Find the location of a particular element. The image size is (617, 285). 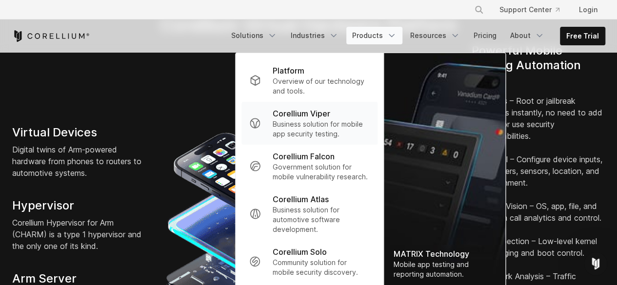

h4: Hypervisor is located at coordinates (79, 206).